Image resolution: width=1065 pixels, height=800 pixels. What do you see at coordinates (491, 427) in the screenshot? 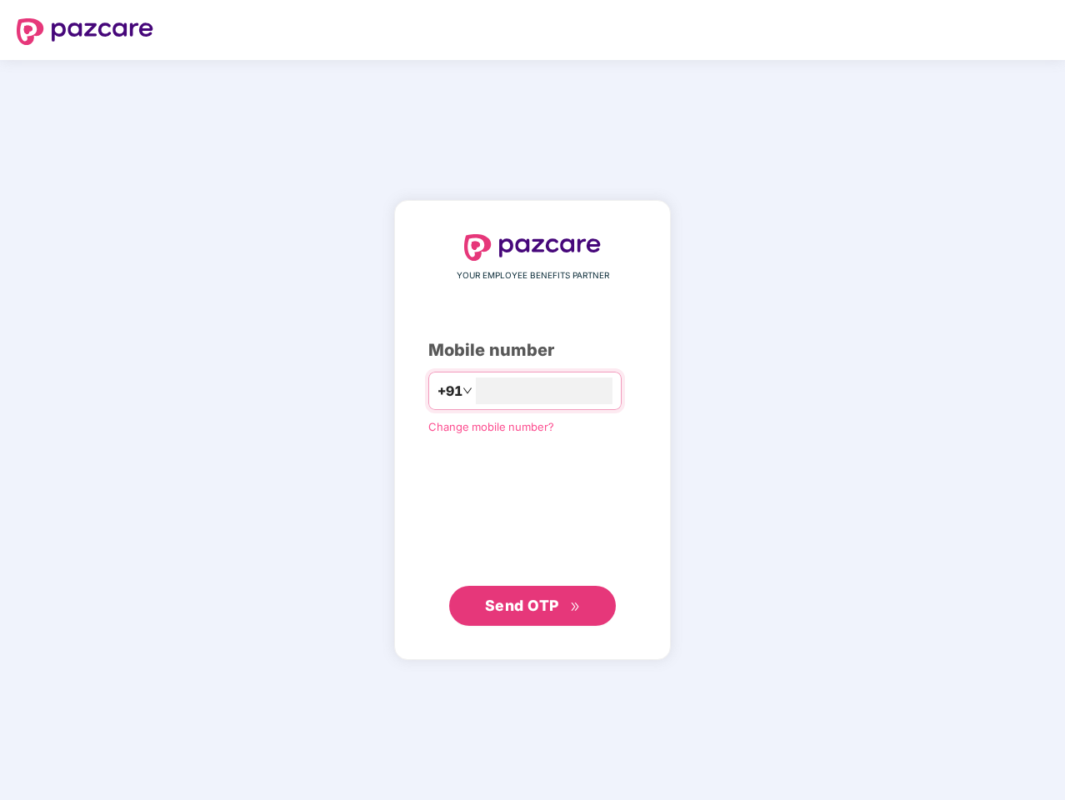
I see `a: Change mobile number?` at bounding box center [491, 427].